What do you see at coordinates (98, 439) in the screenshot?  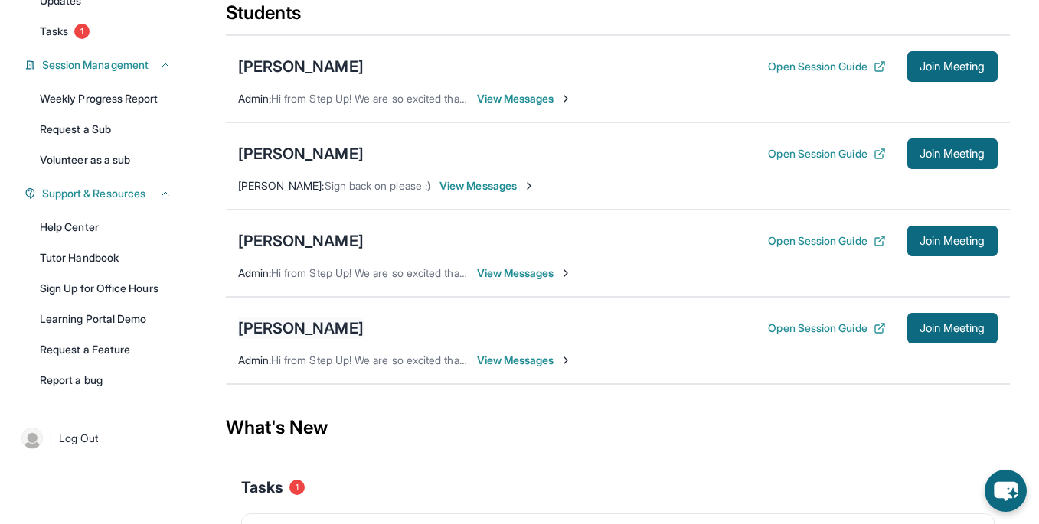 I see `a: |Log Out` at bounding box center [98, 439].